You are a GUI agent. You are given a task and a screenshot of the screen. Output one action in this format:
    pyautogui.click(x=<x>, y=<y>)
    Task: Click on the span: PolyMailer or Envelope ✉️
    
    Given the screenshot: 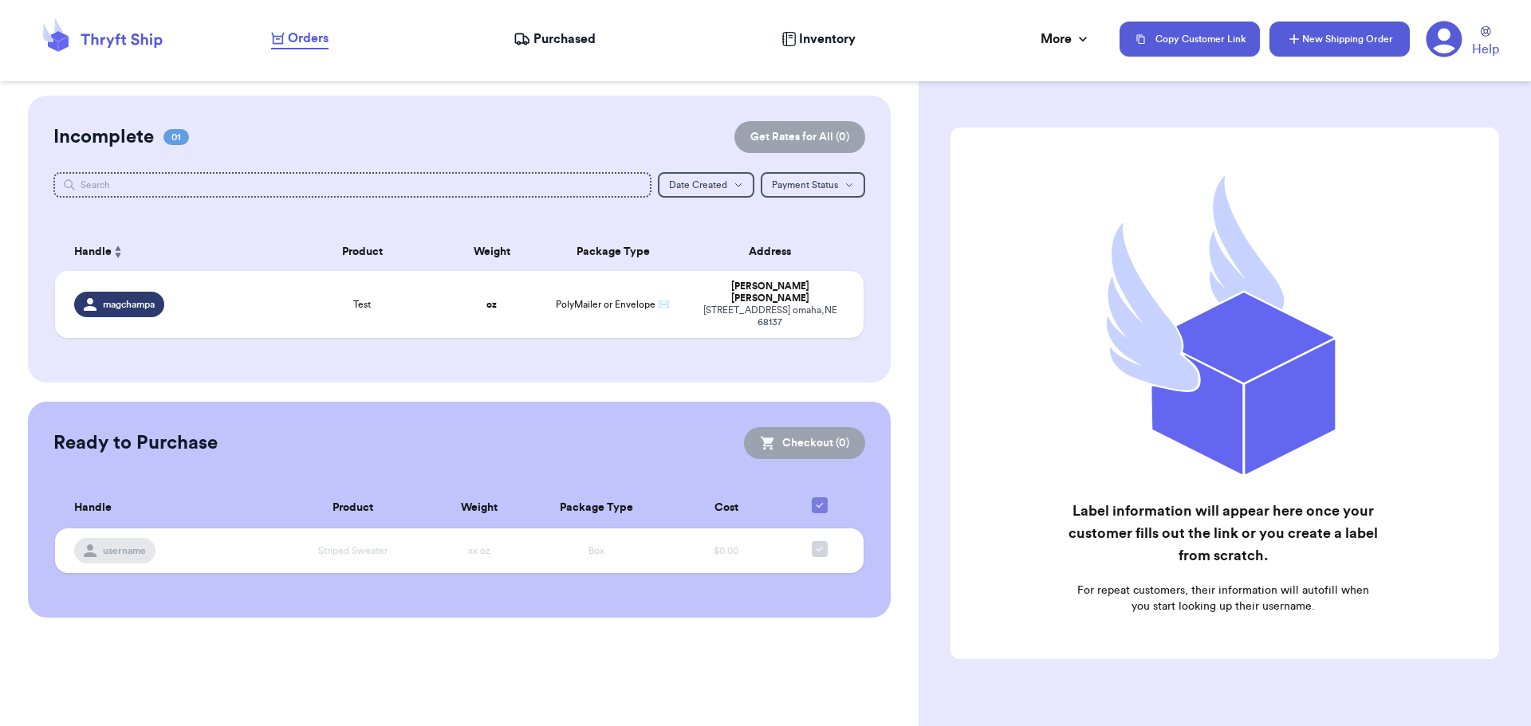 What is the action you would take?
    pyautogui.click(x=612, y=305)
    